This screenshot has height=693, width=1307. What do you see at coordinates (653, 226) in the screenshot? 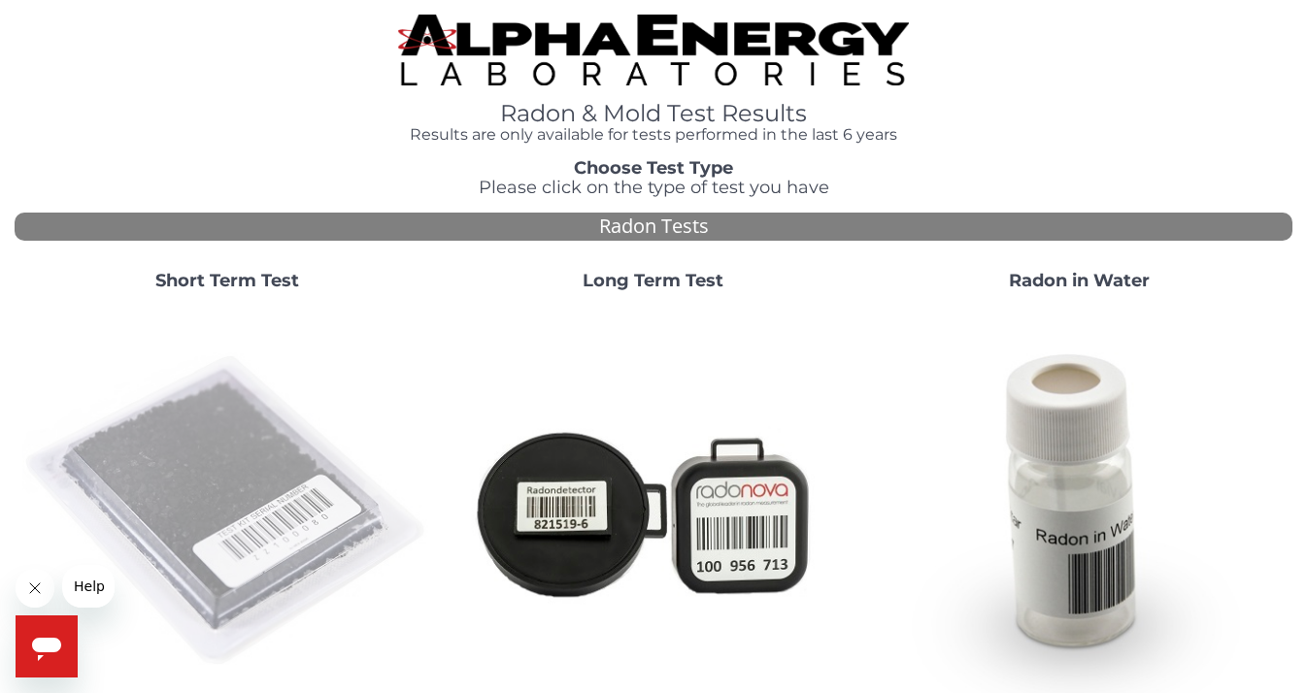
I see `div: Radon Tests` at bounding box center [653, 226].